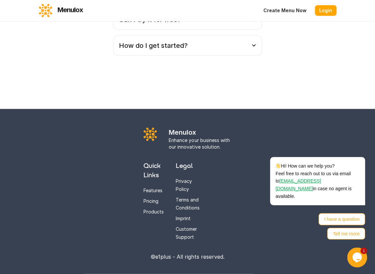 The image size is (375, 274). I want to click on span: Hi! How can we help you? Feel free to reach out to us via email to in case no agent is available., so click(64, 76).